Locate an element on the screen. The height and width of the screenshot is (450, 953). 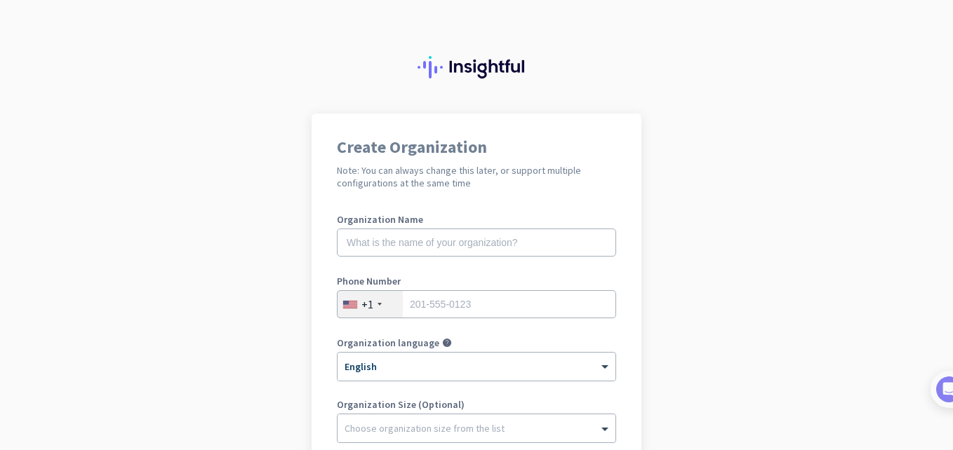
i: help is located at coordinates (447, 343).